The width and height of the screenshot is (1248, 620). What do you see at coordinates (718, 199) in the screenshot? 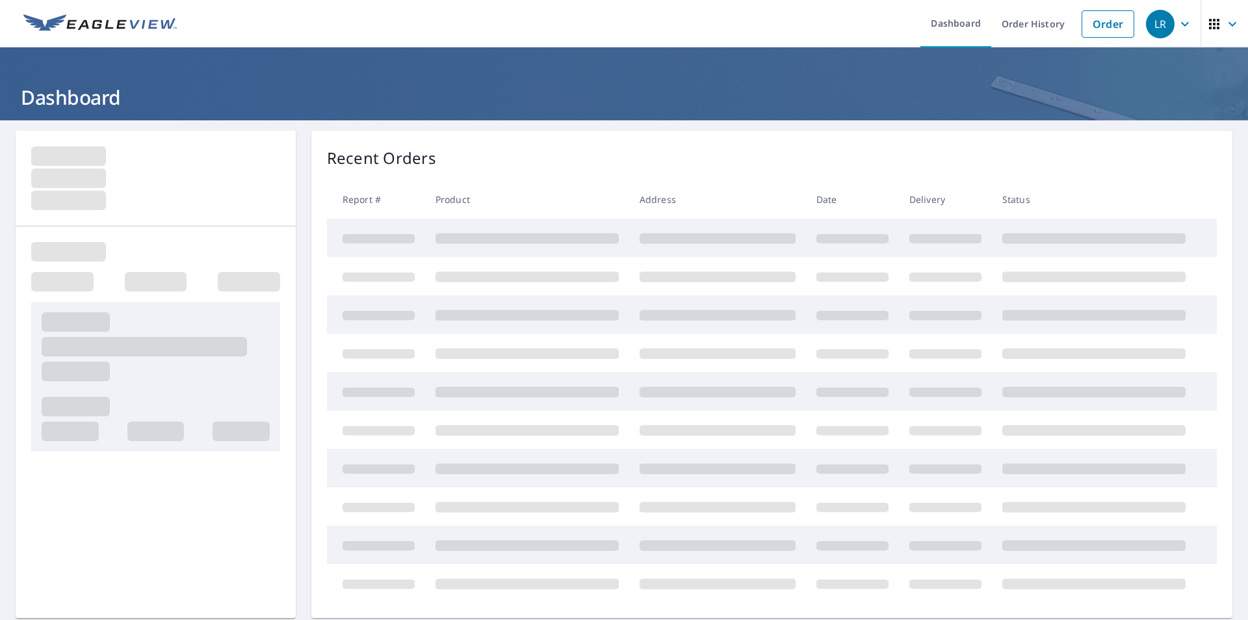
I see `th: Address` at bounding box center [718, 199].